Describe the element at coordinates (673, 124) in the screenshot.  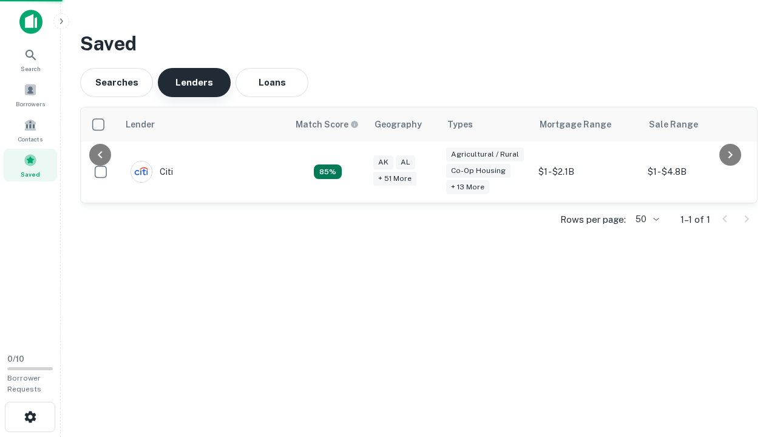
I see `div: Sale Range` at that location.